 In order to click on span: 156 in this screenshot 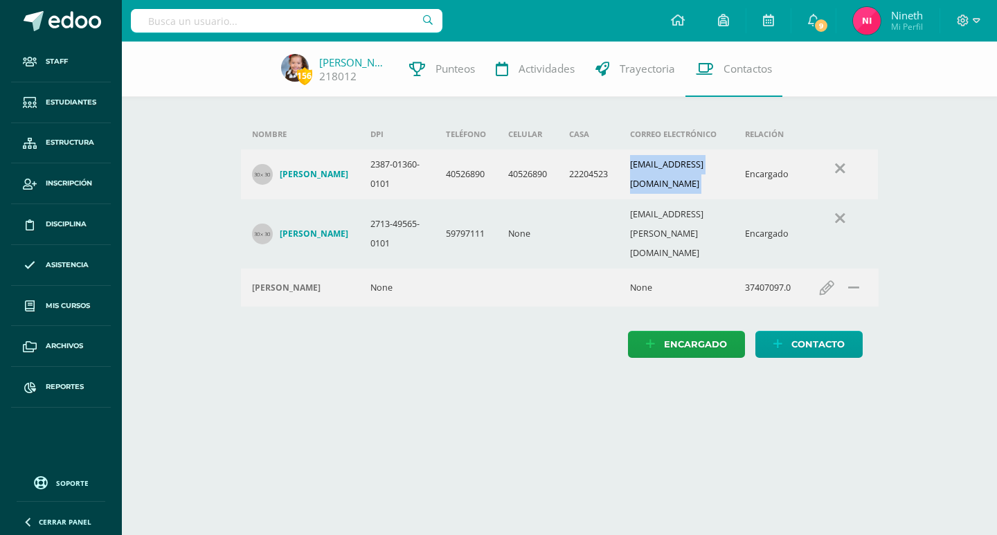, I will do `click(305, 75)`.